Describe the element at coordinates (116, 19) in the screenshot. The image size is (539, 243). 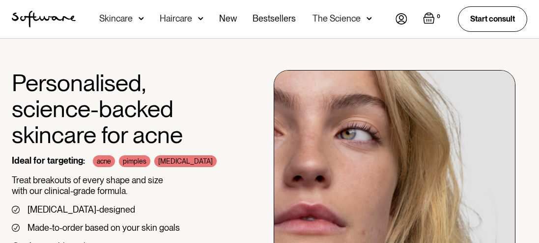
I see `div: Skincare` at that location.